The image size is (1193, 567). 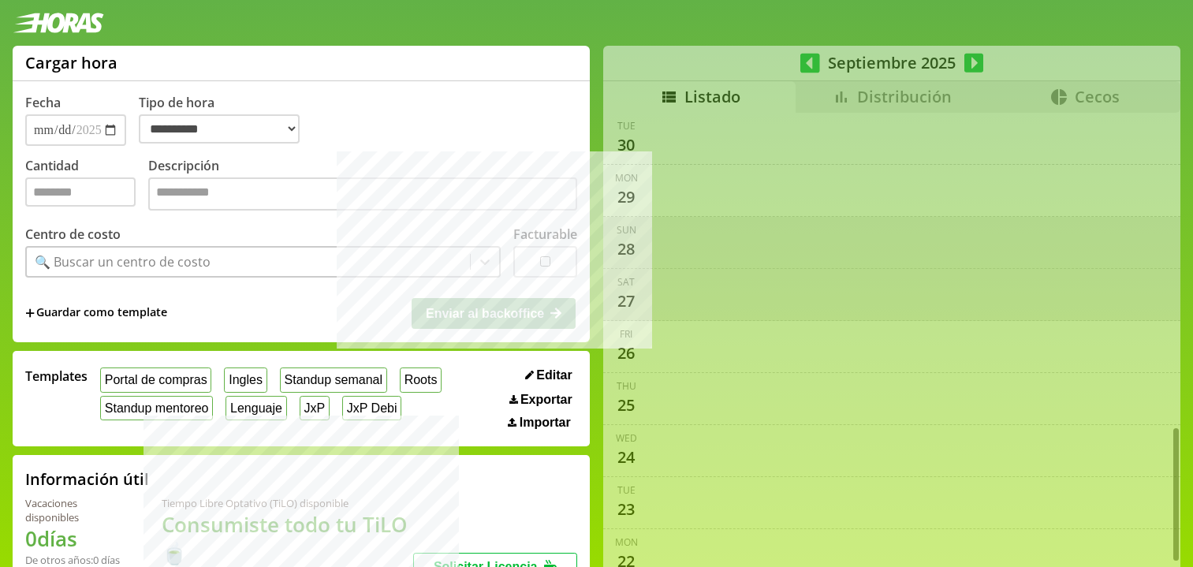 What do you see at coordinates (255, 408) in the screenshot?
I see `button: Lenguaje` at bounding box center [255, 408].